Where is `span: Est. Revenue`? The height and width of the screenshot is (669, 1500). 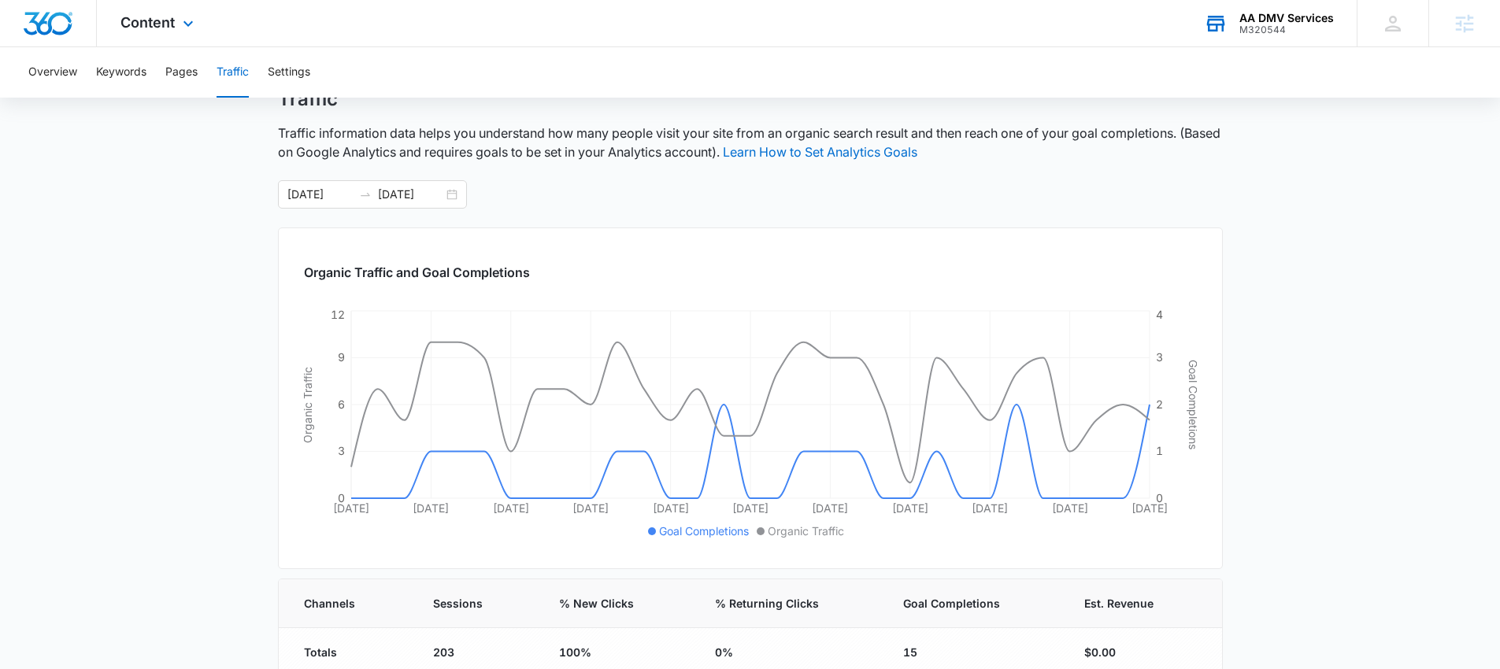
span: Est. Revenue is located at coordinates (1129, 603).